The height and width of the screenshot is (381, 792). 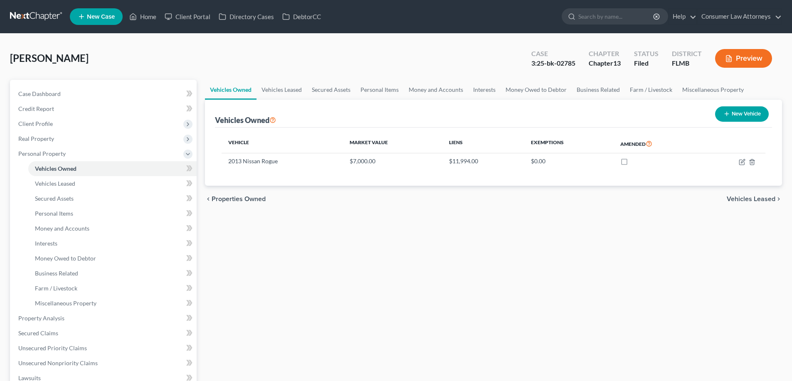 I want to click on a: Client Portal, so click(x=188, y=17).